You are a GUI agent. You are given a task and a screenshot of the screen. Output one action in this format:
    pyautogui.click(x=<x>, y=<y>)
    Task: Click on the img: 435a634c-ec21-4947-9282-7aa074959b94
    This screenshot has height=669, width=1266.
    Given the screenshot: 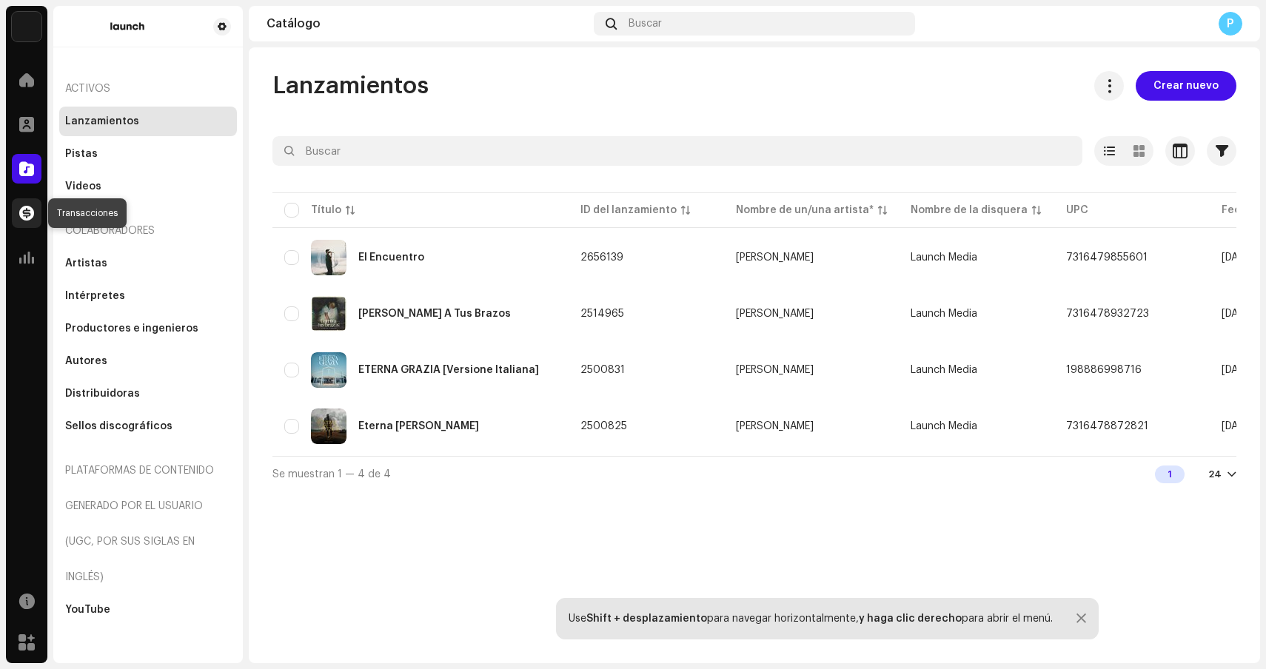 What is the action you would take?
    pyautogui.click(x=329, y=426)
    